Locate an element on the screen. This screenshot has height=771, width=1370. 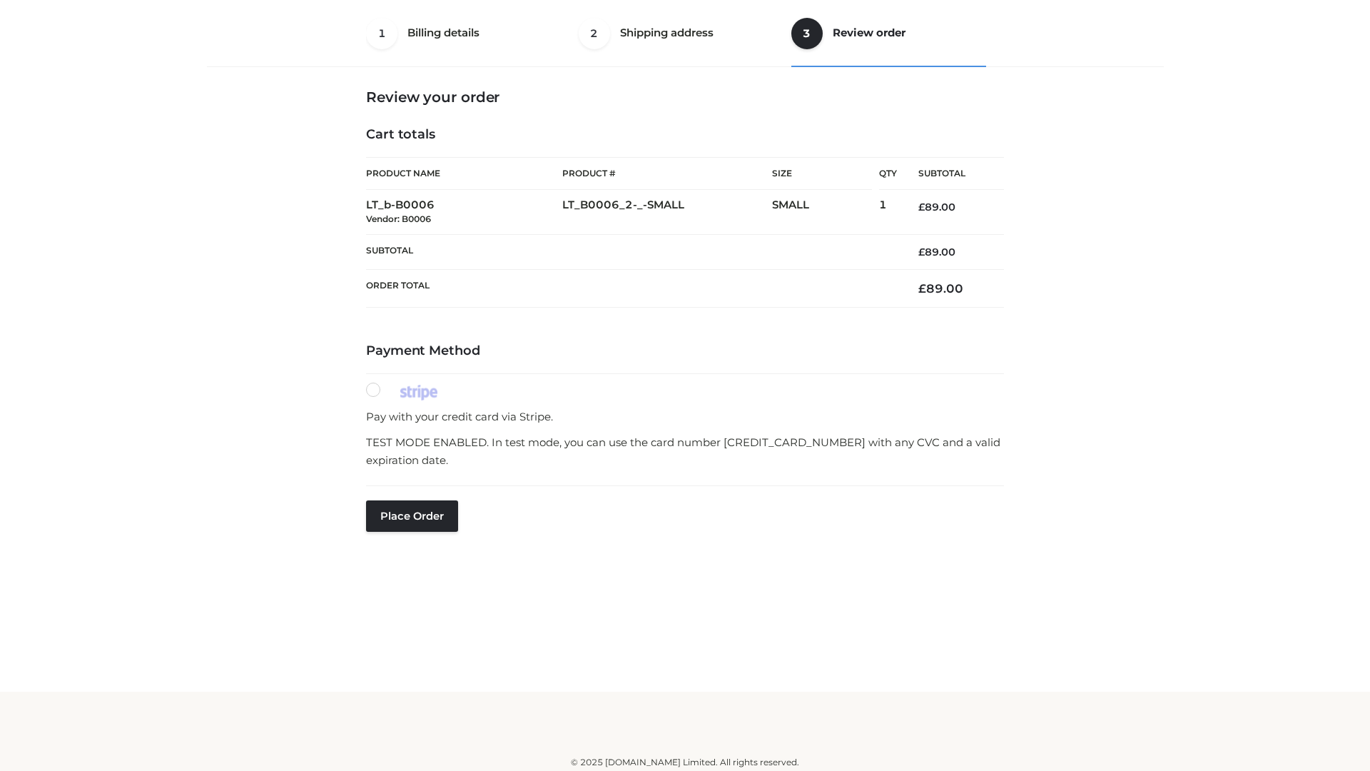
th: Size is located at coordinates (822, 173).